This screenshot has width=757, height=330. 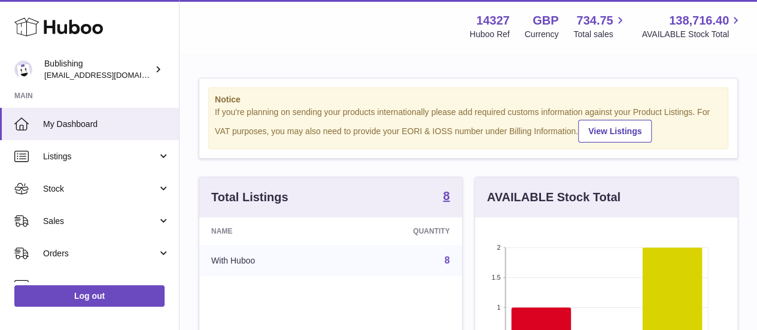 What do you see at coordinates (106, 124) in the screenshot?
I see `span: My Dashboard` at bounding box center [106, 124].